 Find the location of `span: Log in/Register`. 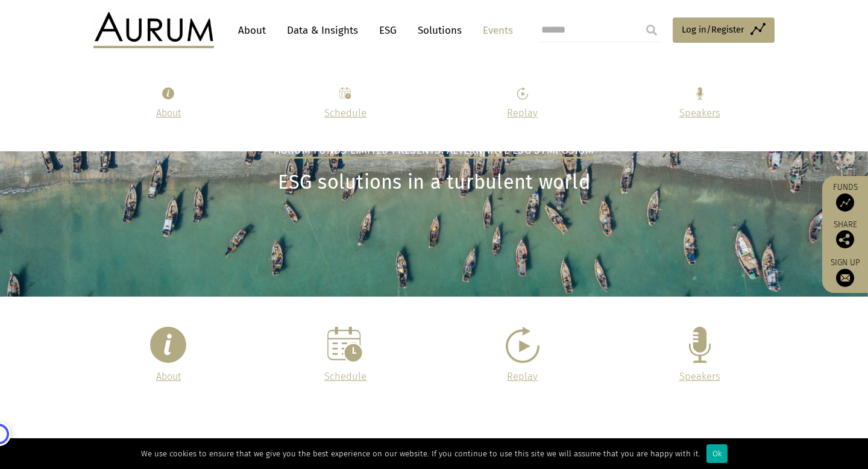

span: Log in/Register is located at coordinates (713, 30).